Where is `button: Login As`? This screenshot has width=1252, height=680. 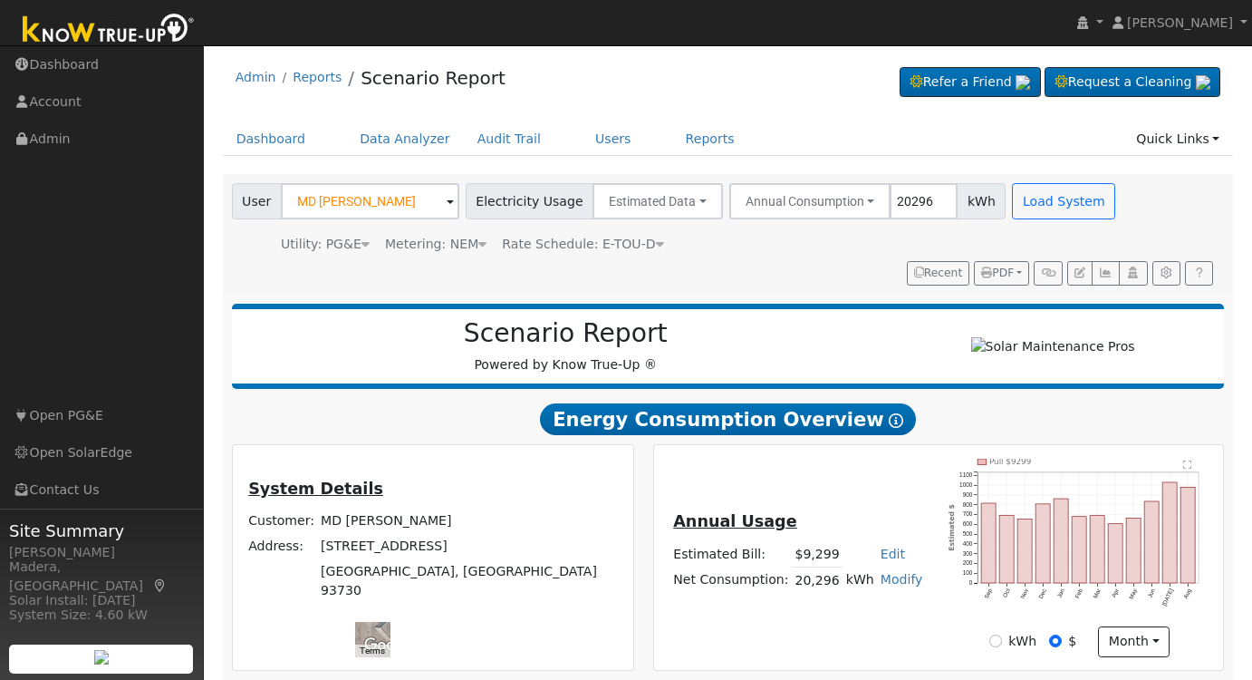
button: Login As is located at coordinates (1133, 274).